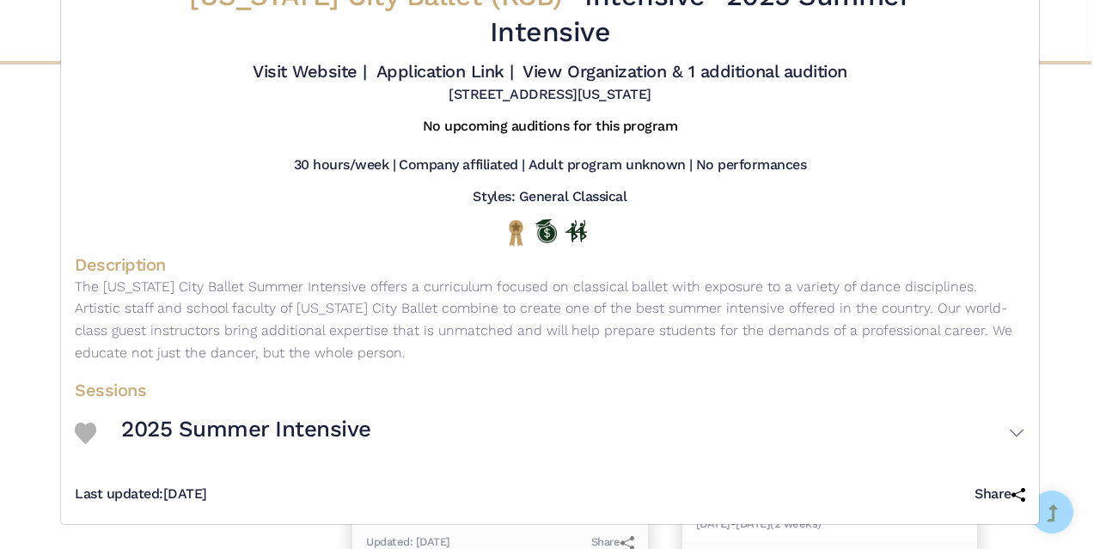  I want to click on img: National, so click(516, 232).